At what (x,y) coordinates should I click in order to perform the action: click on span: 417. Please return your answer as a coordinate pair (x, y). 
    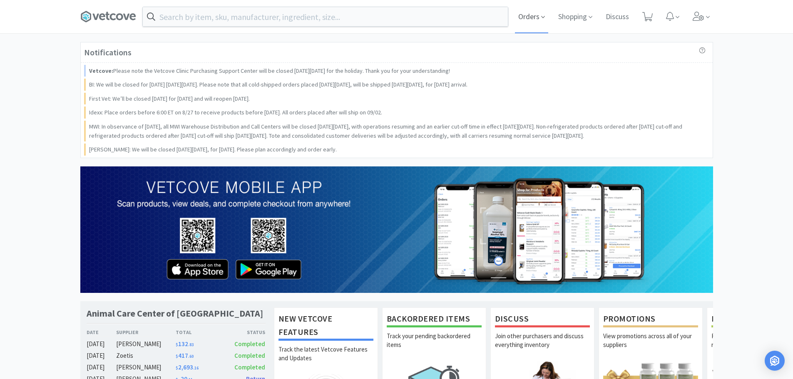
    Looking at the image, I should click on (184, 355).